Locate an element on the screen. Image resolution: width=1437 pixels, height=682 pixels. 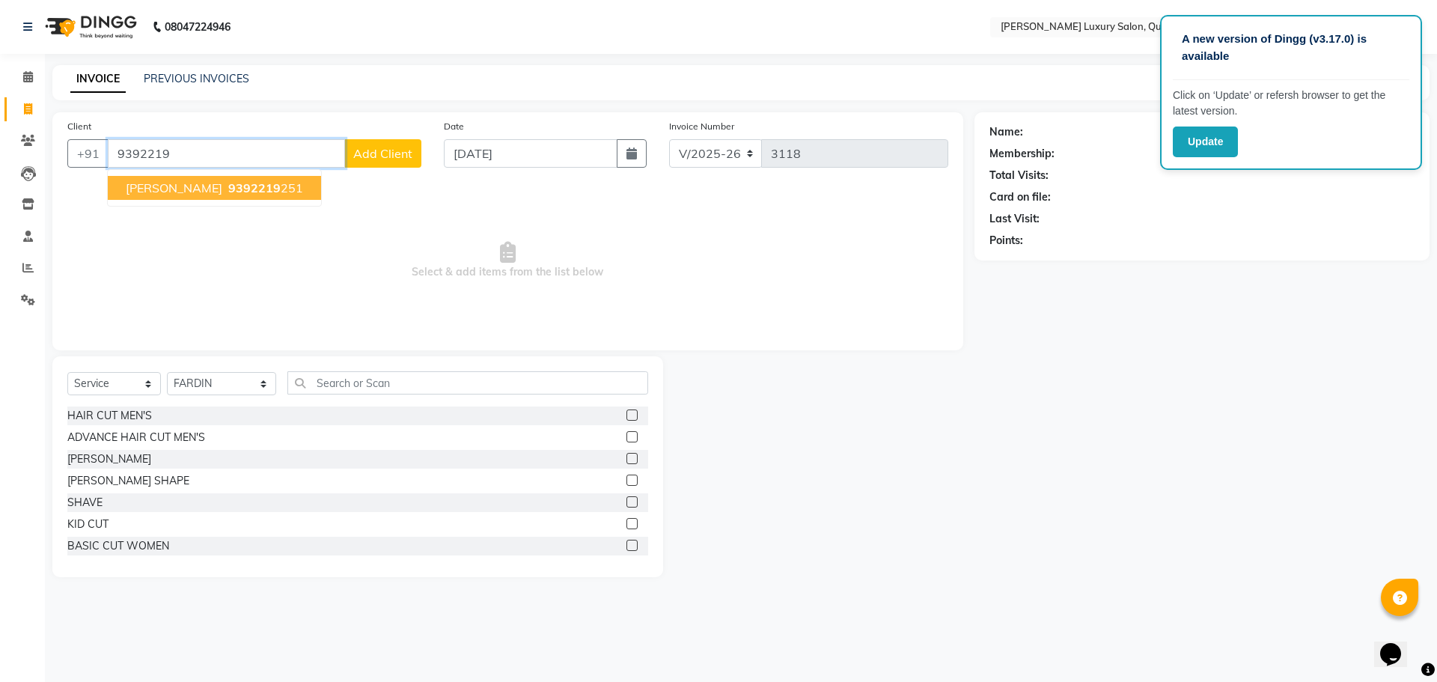
span: Add Client is located at coordinates (383, 153).